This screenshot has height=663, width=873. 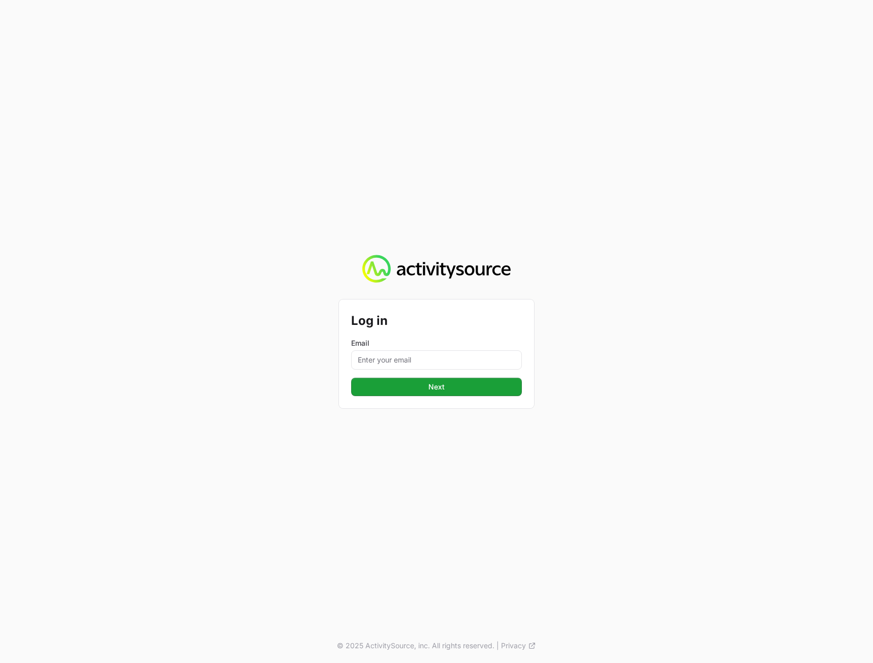 I want to click on a: Privacy, so click(x=519, y=646).